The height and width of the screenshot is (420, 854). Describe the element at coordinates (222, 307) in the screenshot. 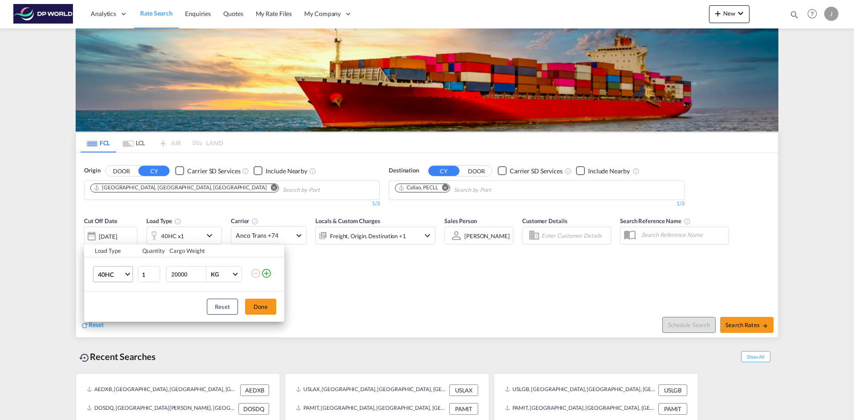

I see `button: Reset` at that location.